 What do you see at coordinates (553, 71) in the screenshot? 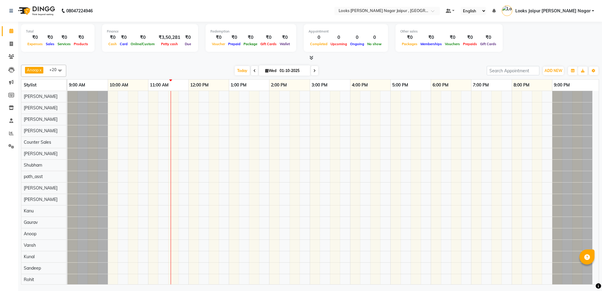
I see `button: ADD NEW` at bounding box center [553, 71].